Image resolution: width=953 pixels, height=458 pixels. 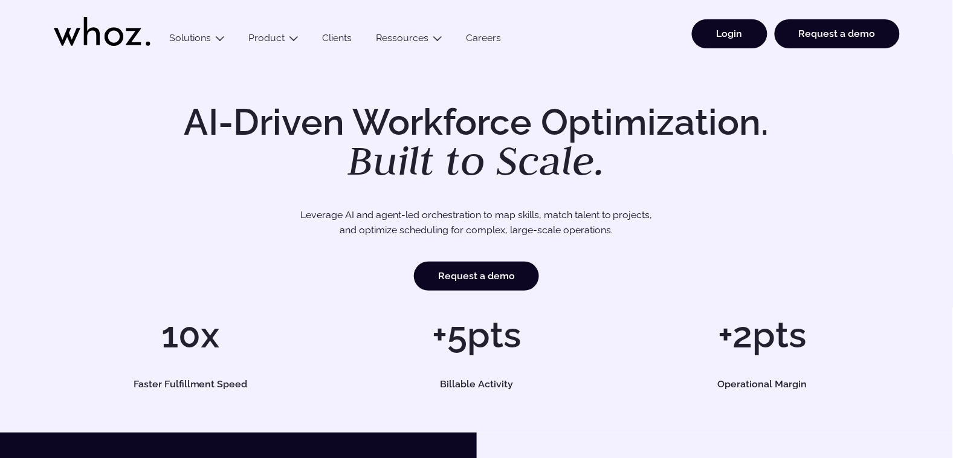 What do you see at coordinates (267, 37) in the screenshot?
I see `a: Product` at bounding box center [267, 37].